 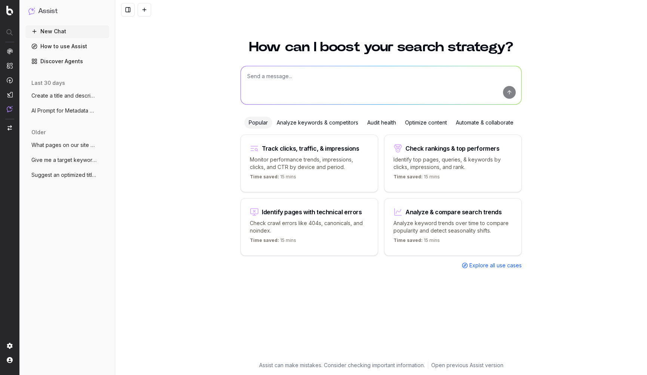 What do you see at coordinates (491, 265) in the screenshot?
I see `a: Explore all use cases` at bounding box center [491, 265].